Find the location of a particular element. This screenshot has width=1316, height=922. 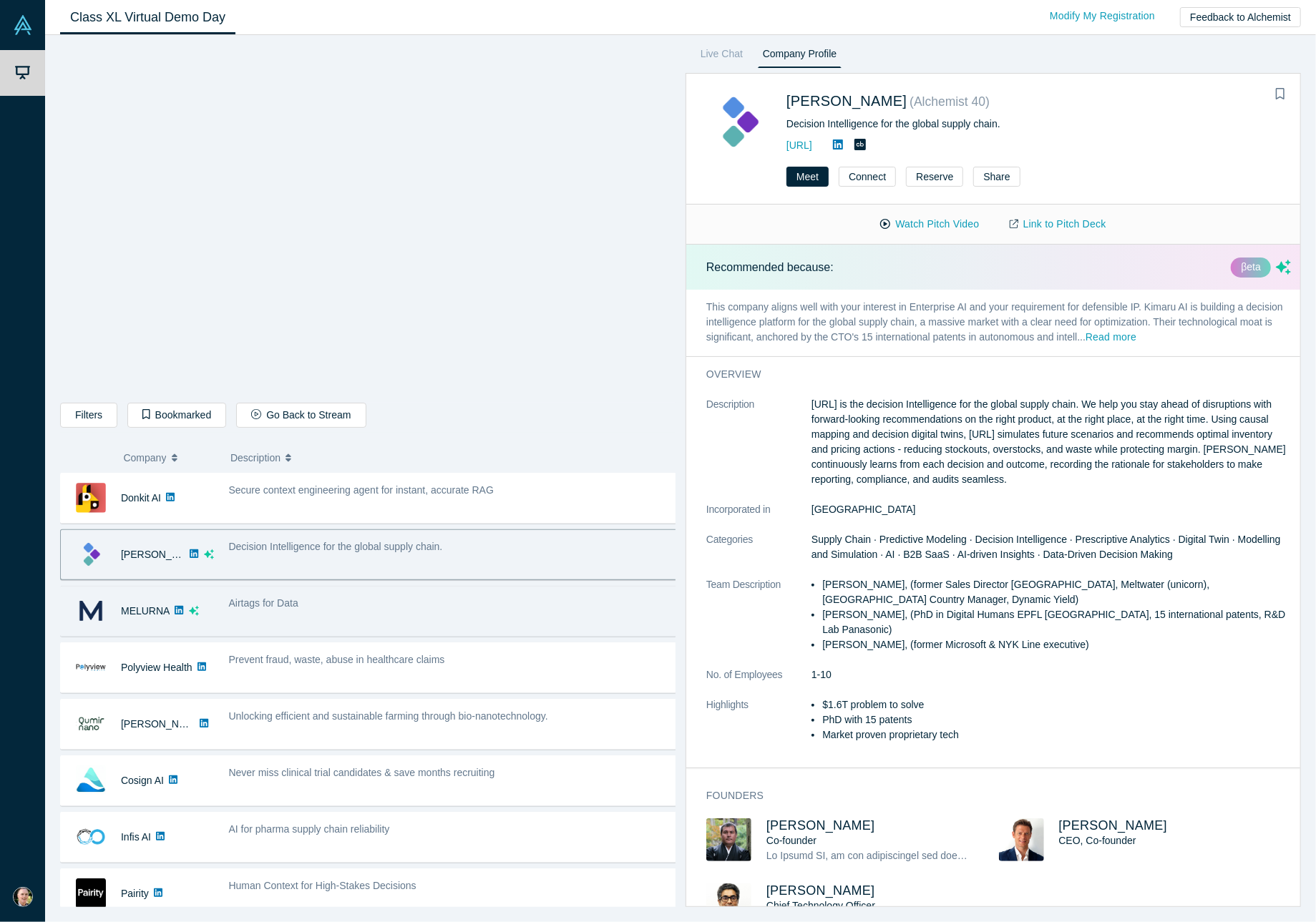

p: This company aligns well with your interest in Enterprise AI and your requirement for defensible ... is located at coordinates (998, 322).